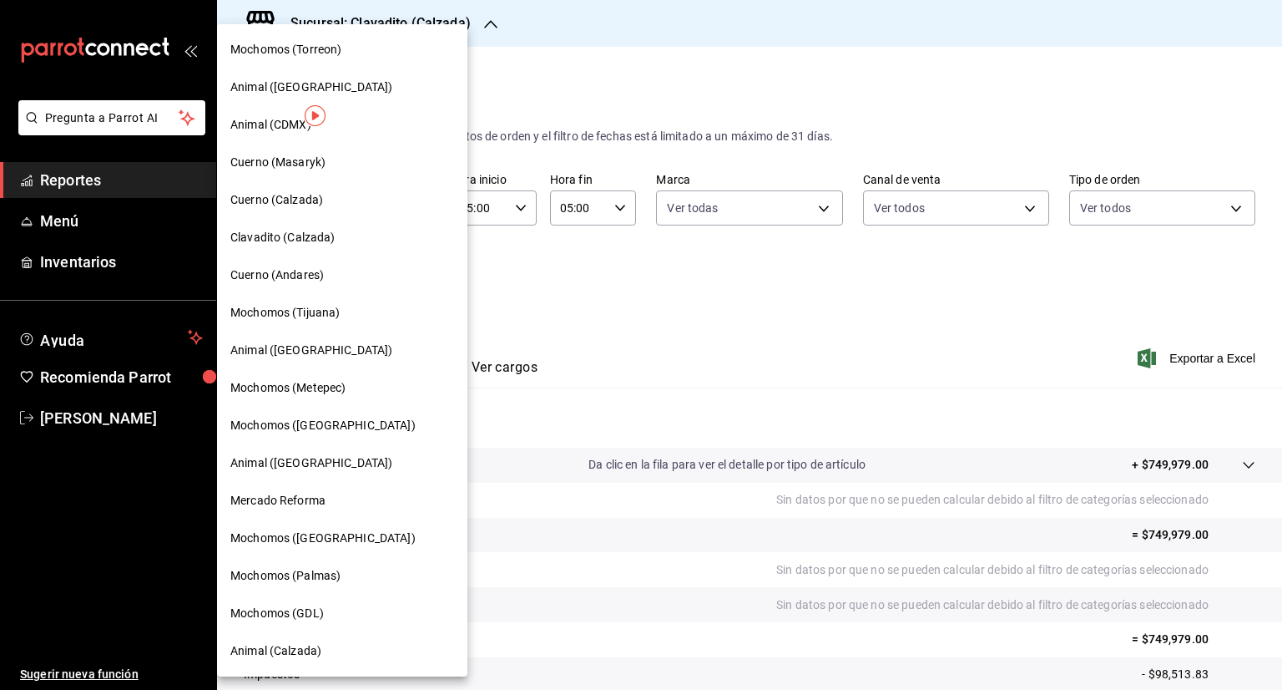  Describe the element at coordinates (342, 162) in the screenshot. I see `div: Cuerno (Masaryk)` at that location.